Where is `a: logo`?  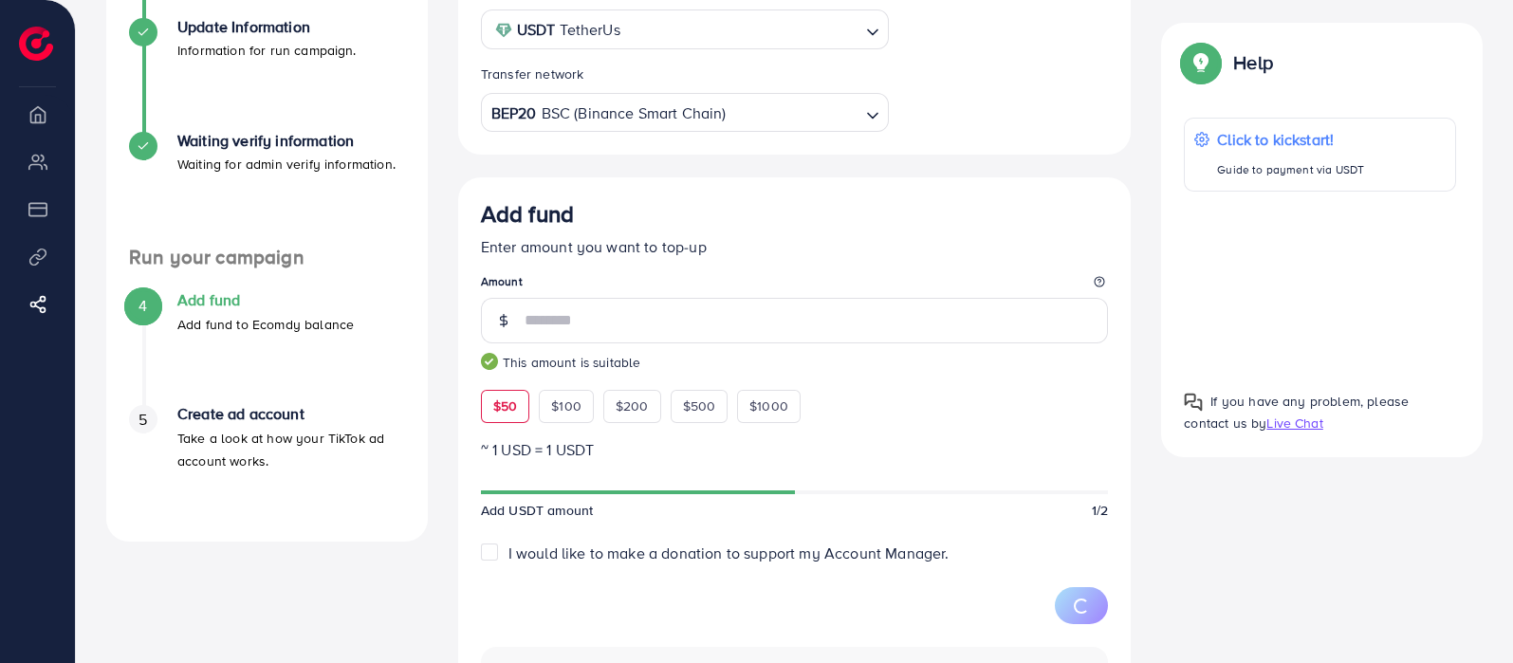 a: logo is located at coordinates (36, 44).